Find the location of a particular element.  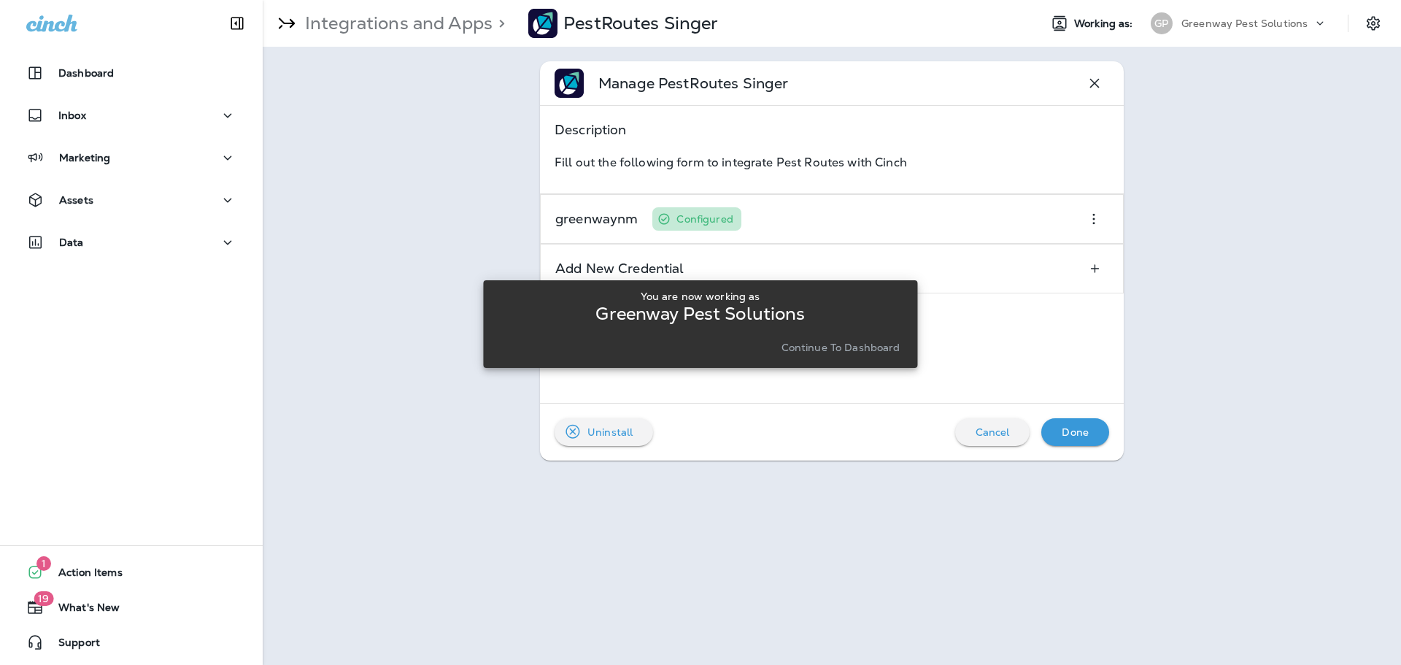

p: Continue to Dashboard is located at coordinates (840, 347).